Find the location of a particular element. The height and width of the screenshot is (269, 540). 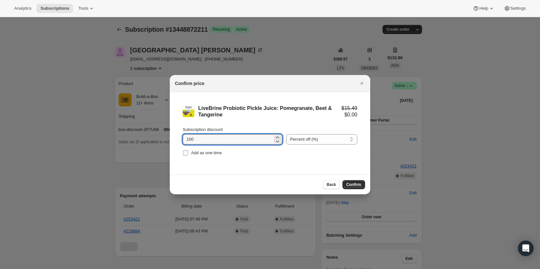

h2: Confirm price is located at coordinates (189, 83).